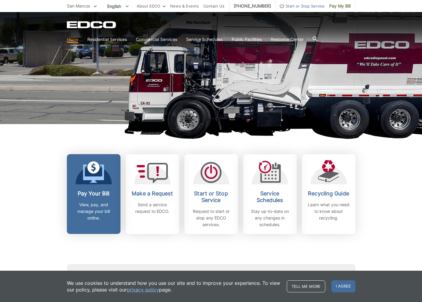 The image size is (422, 302). Describe the element at coordinates (94, 211) in the screenshot. I see `p: View, pay, and manage your bill online.` at that location.